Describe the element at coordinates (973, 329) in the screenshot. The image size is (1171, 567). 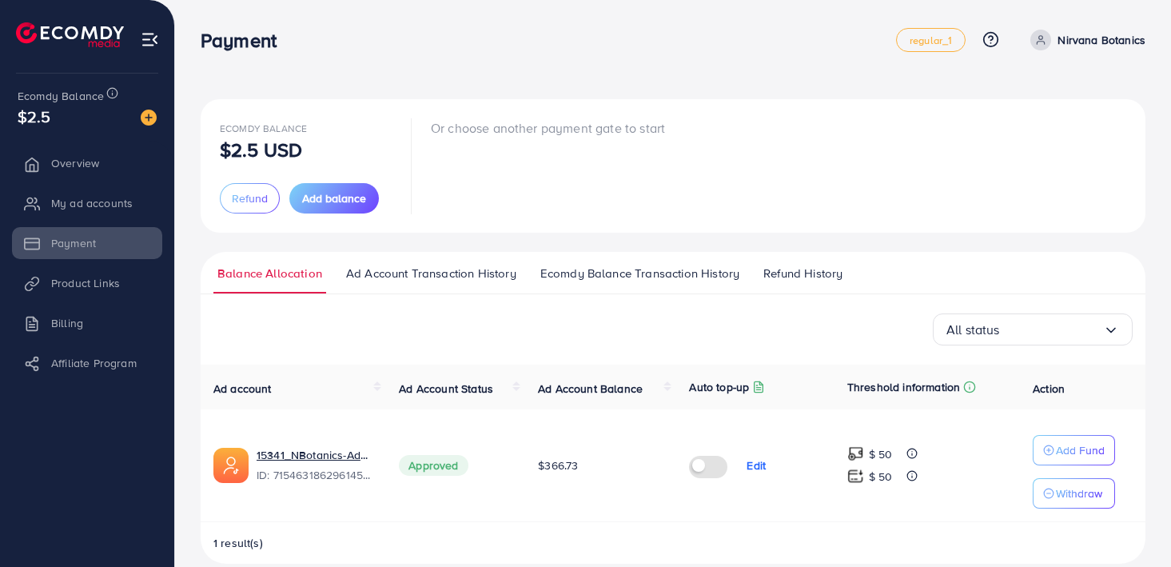
I see `span: All status` at that location.